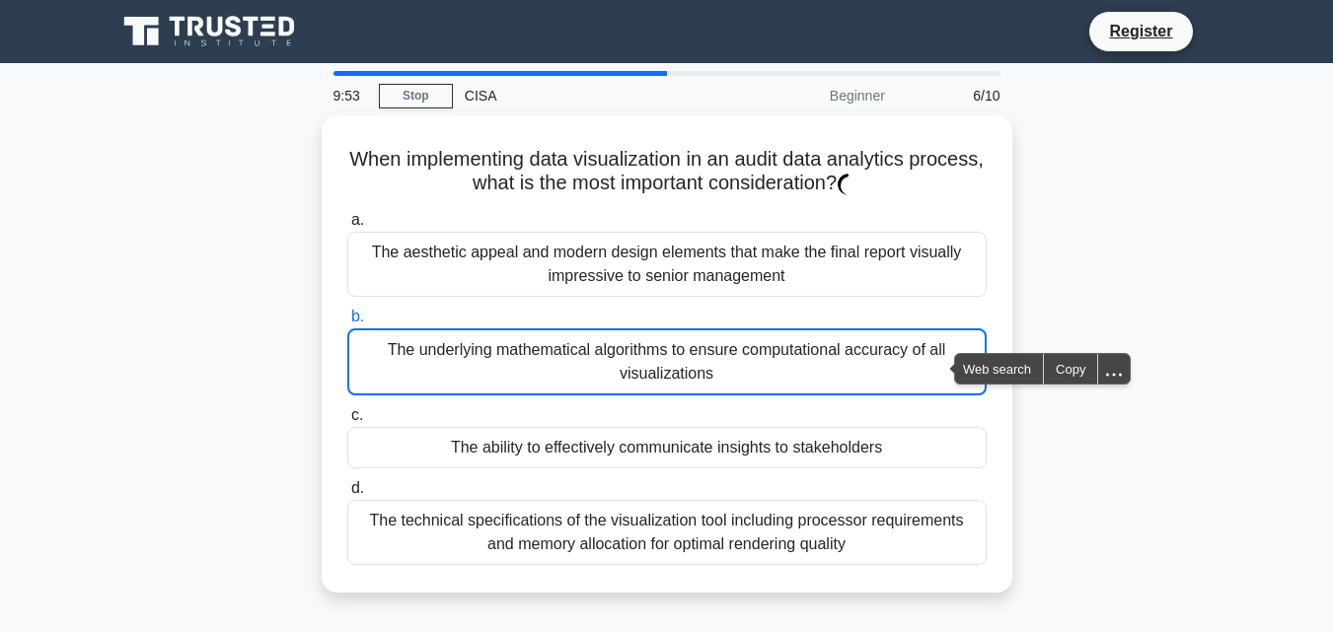 Image resolution: width=1333 pixels, height=632 pixels. I want to click on div: CISA, so click(588, 96).